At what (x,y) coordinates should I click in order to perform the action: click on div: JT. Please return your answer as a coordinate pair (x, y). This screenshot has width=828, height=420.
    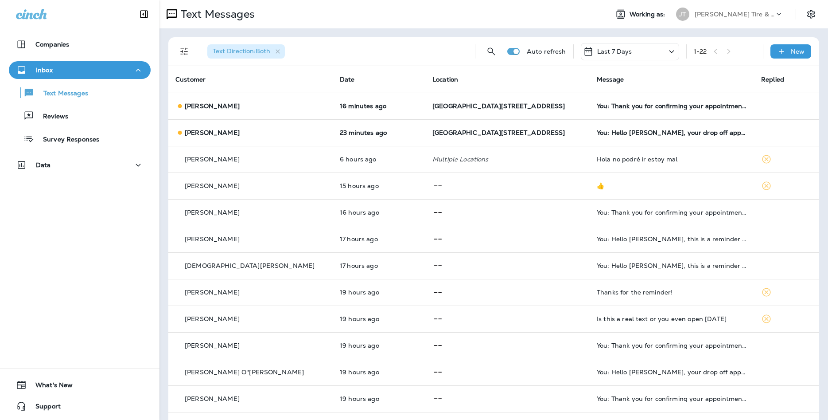
    Looking at the image, I should click on (683, 14).